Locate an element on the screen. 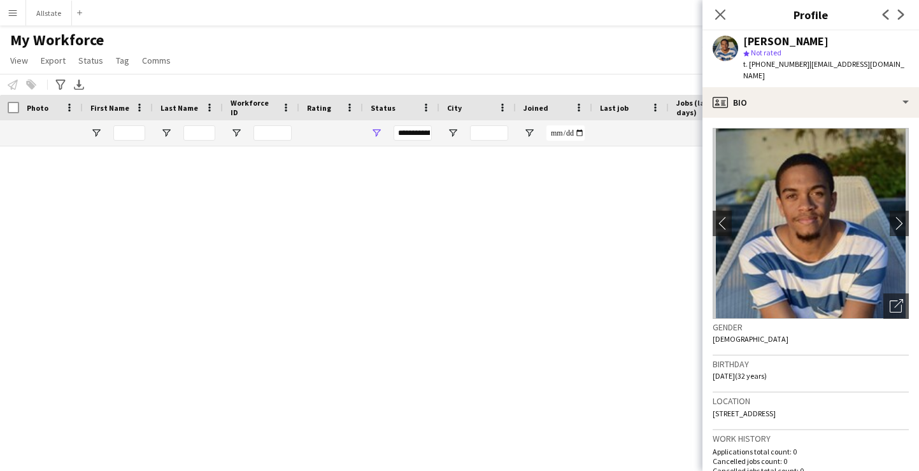 This screenshot has width=919, height=471. h3: Profile is located at coordinates (811, 15).